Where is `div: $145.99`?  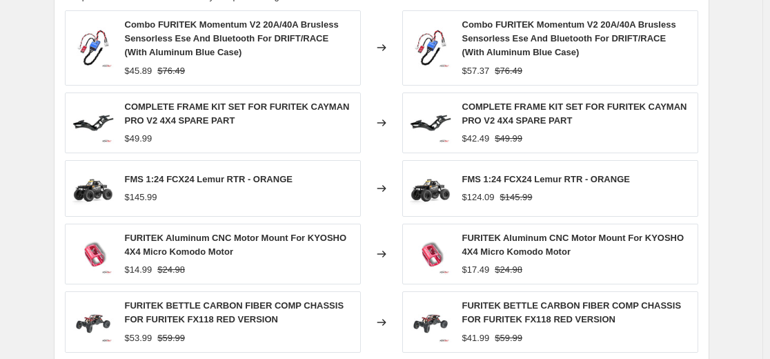 div: $145.99 is located at coordinates (141, 197).